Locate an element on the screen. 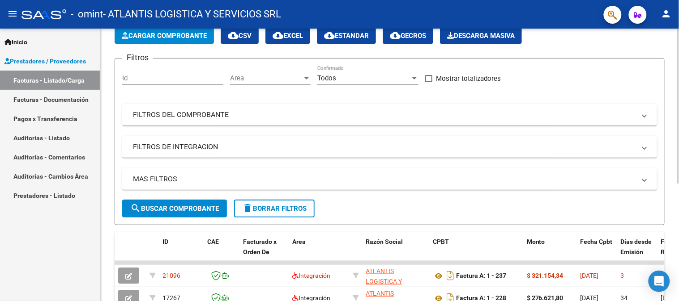 This screenshot has width=679, height=301. span: - omint is located at coordinates (87, 14).